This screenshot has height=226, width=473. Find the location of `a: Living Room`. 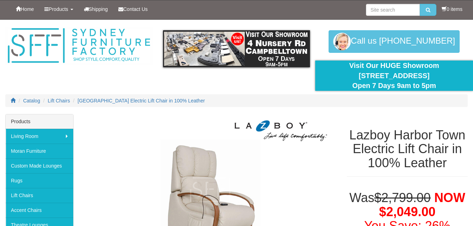

a: Living Room is located at coordinates (39, 136).